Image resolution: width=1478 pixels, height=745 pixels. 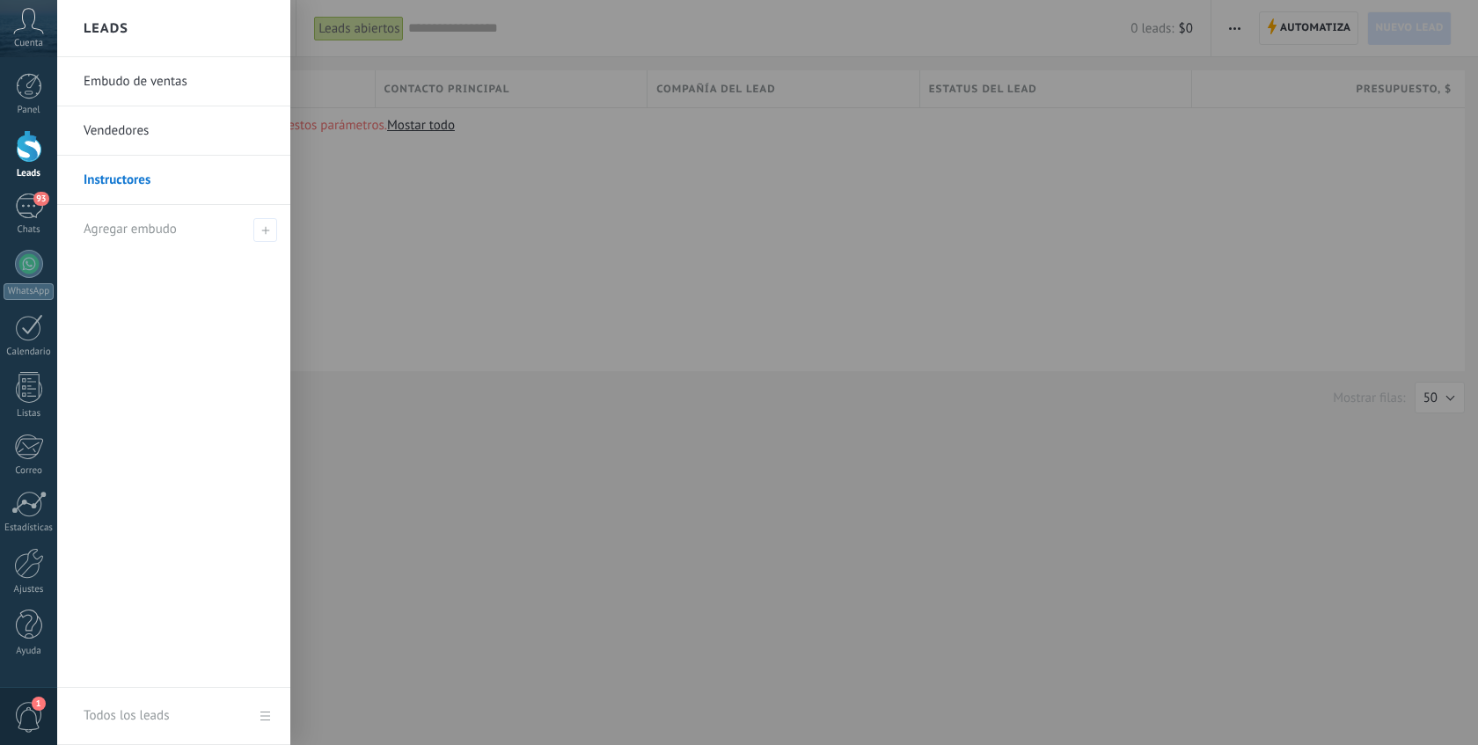 What do you see at coordinates (28, 291) in the screenshot?
I see `div: WhatsApp` at bounding box center [28, 291].